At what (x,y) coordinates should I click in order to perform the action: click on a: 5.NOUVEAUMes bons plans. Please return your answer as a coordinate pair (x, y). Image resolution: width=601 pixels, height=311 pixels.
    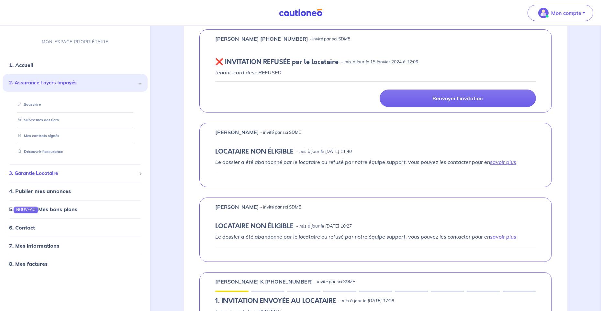
    Looking at the image, I should click on (43, 210).